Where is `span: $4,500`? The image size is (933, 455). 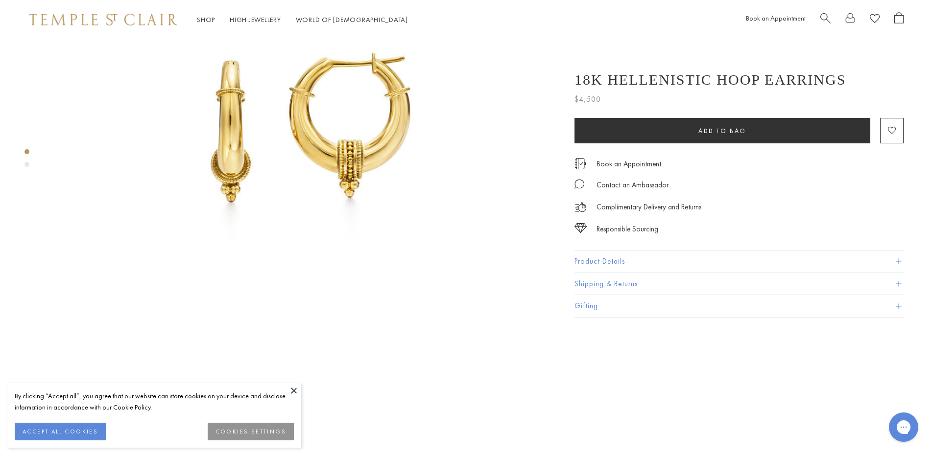
span: $4,500 is located at coordinates (587, 99).